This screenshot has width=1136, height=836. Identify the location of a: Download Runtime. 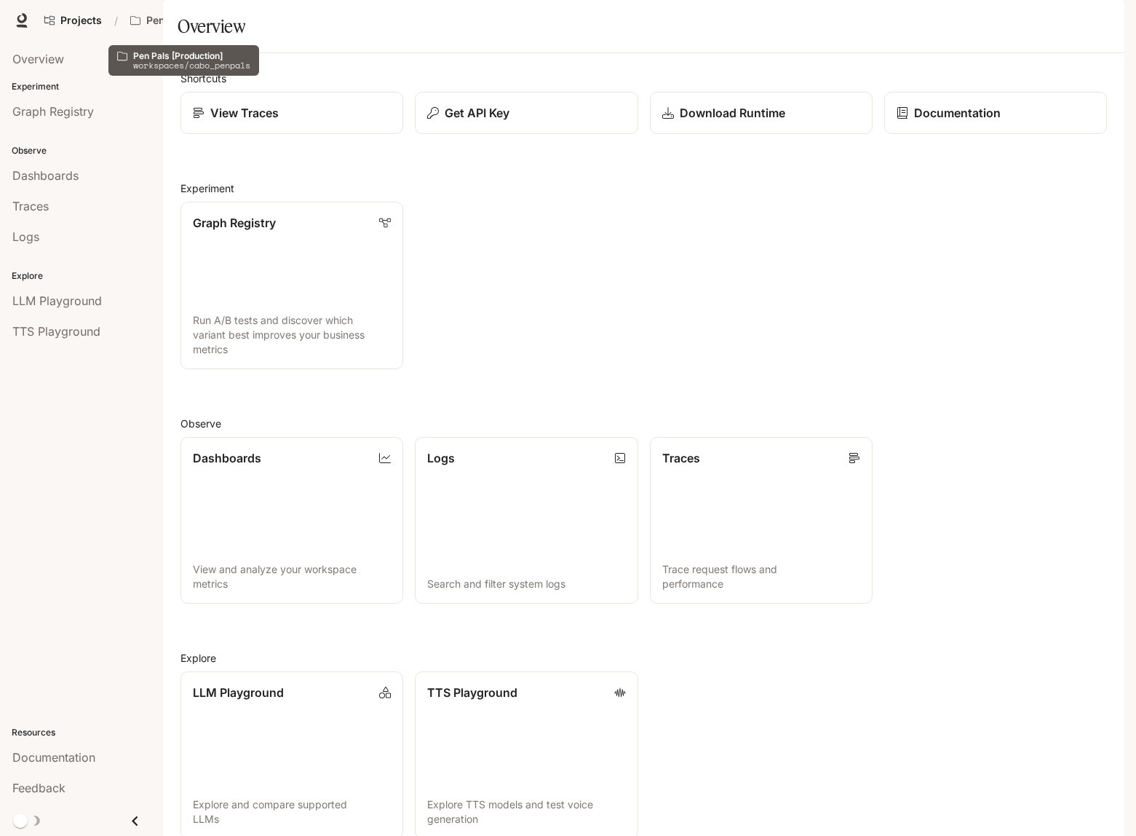
(761, 113).